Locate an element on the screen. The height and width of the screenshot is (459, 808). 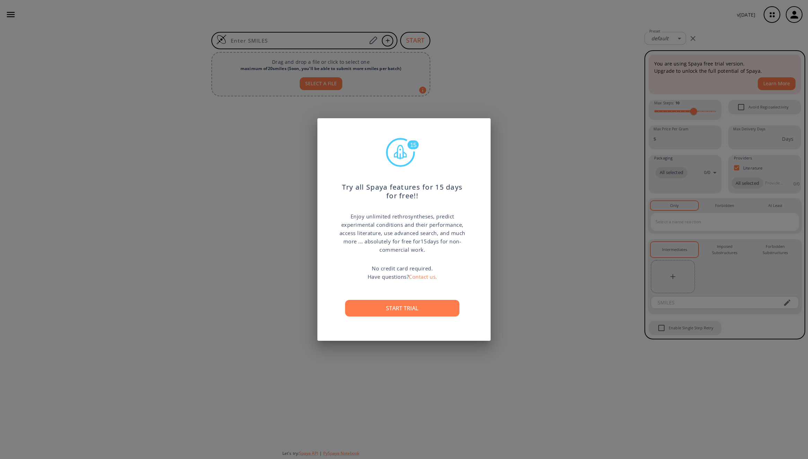
p: Try all Spaya features for 15 days for free!! is located at coordinates (402, 188).